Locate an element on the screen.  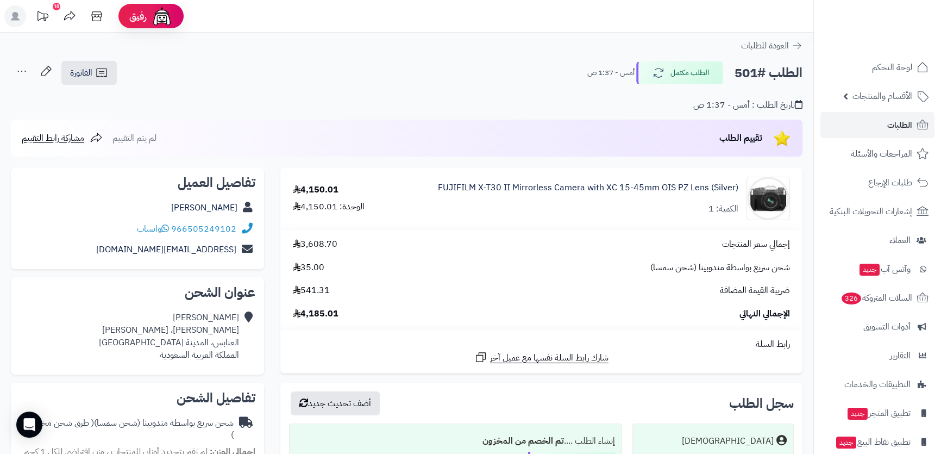
a: FUJIFILM X-T30 II Mirrorless Camera with XC 15-45mm OIS PZ Lens (Silver) is located at coordinates (588, 188).